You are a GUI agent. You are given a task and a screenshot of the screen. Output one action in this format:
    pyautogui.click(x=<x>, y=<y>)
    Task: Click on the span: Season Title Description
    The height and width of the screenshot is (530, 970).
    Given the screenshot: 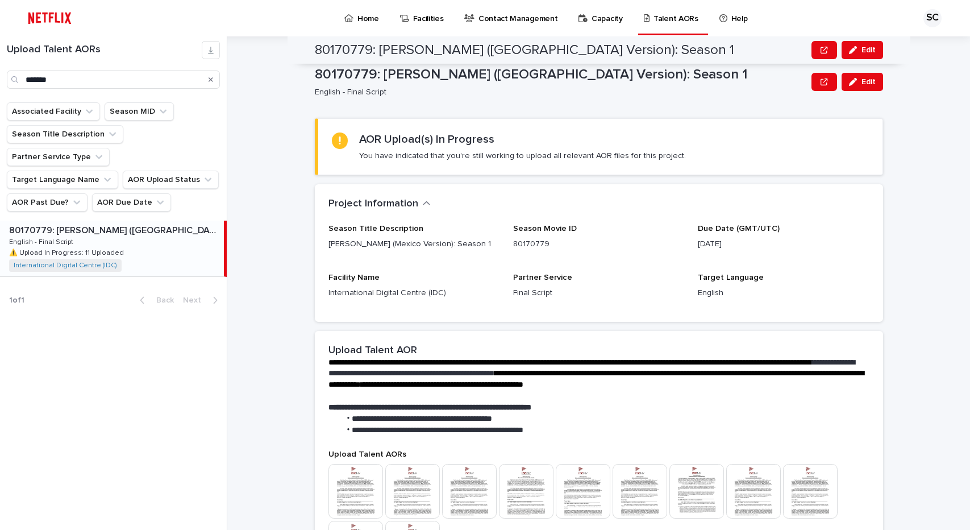 What is the action you would take?
    pyautogui.click(x=376, y=228)
    